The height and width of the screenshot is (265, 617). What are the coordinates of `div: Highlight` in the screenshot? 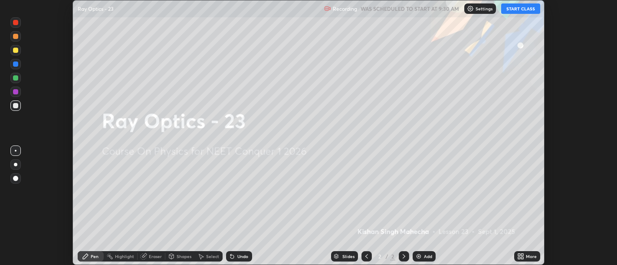 It's located at (124, 257).